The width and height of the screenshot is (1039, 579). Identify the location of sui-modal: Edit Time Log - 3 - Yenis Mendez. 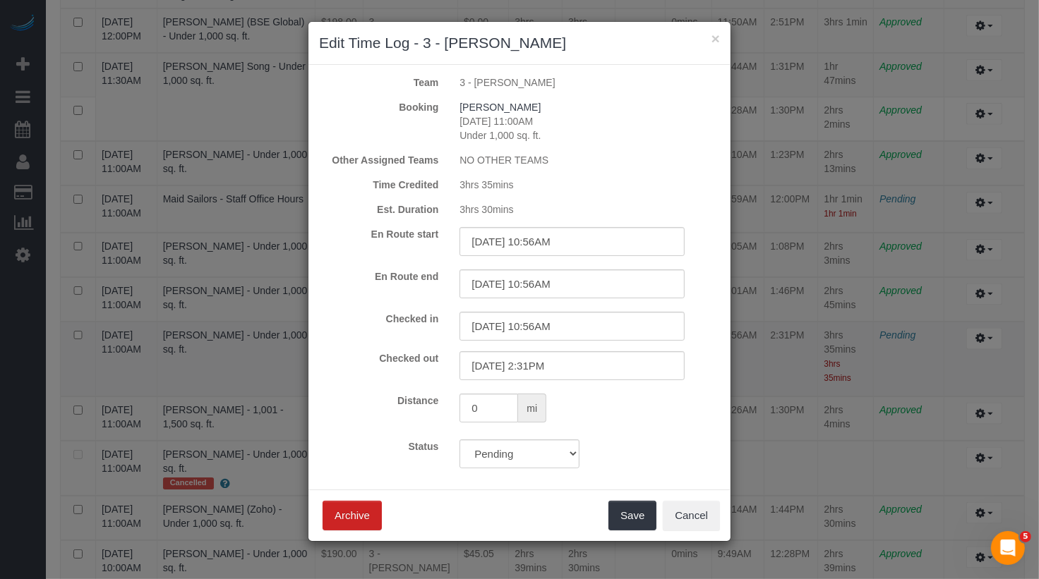
(519, 282).